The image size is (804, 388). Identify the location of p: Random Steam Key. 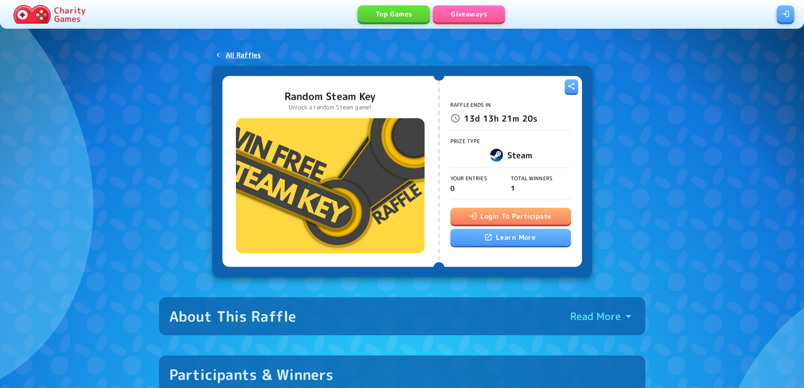
(330, 96).